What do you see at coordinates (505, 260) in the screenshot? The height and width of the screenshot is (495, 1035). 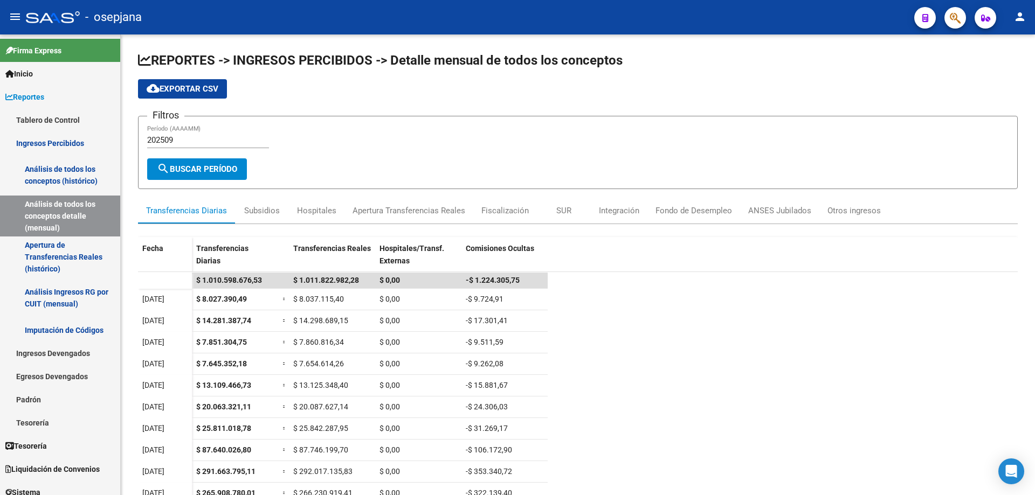 I see `datatable-header-cell: Comisiones Ocultas` at bounding box center [505, 260].